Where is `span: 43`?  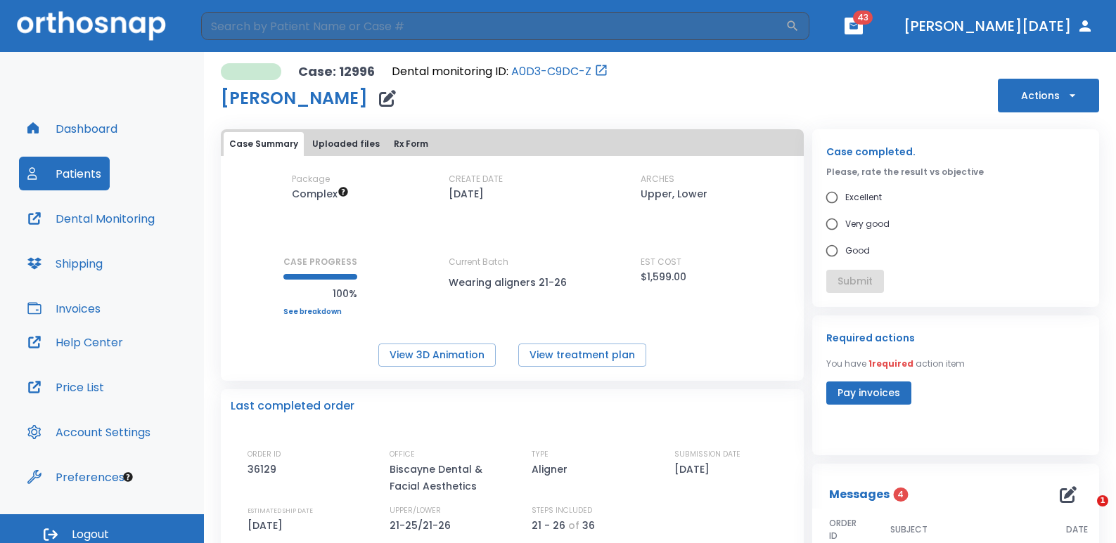 span: 43 is located at coordinates (863, 18).